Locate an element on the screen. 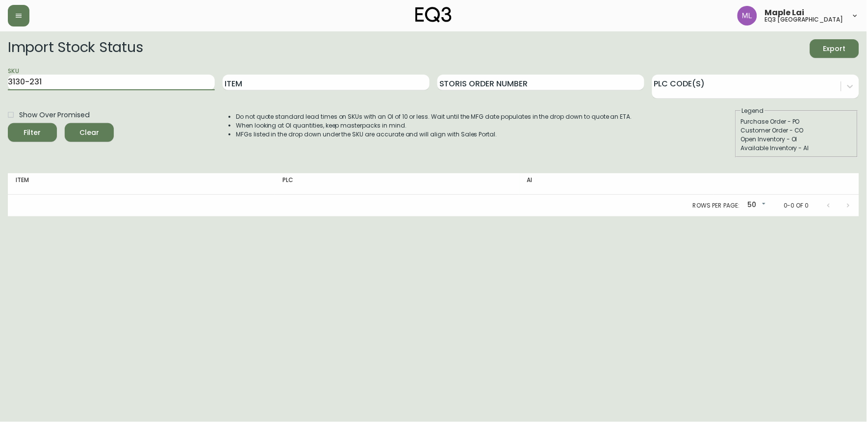 The width and height of the screenshot is (867, 422). th: PLC is located at coordinates (397, 184).